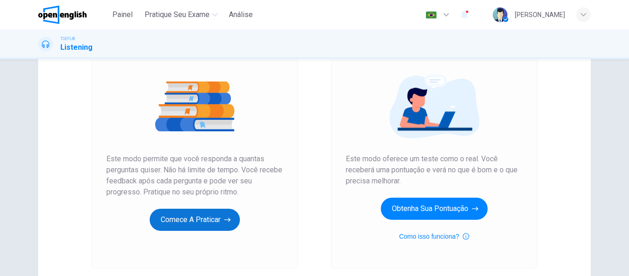 Image resolution: width=629 pixels, height=276 pixels. What do you see at coordinates (435, 170) in the screenshot?
I see `span: Este modo oferece um teste como o real. Você receberá uma pontuação e verá no que é bom e o que p...` at bounding box center [435, 170].